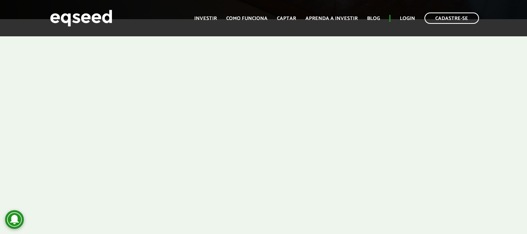 Image resolution: width=527 pixels, height=234 pixels. I want to click on a: Captar, so click(286, 18).